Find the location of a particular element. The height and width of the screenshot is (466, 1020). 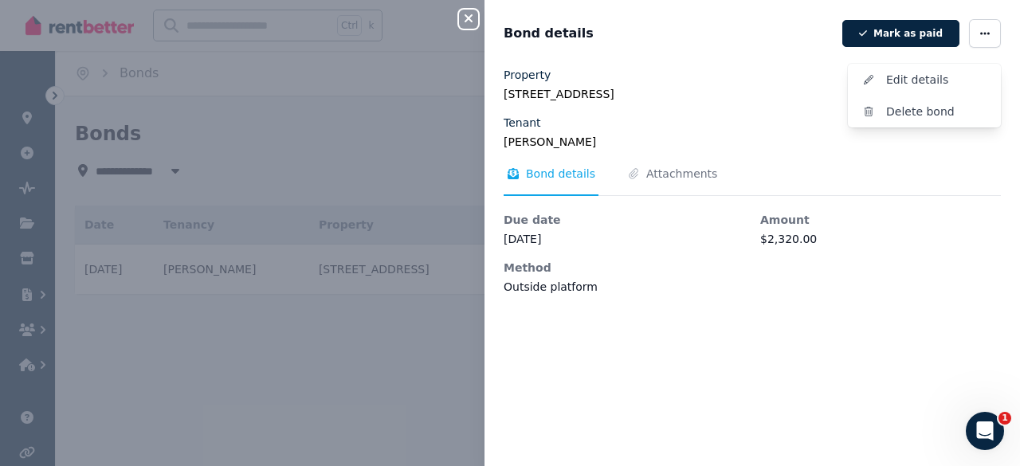

label: Tenant is located at coordinates (522, 123).